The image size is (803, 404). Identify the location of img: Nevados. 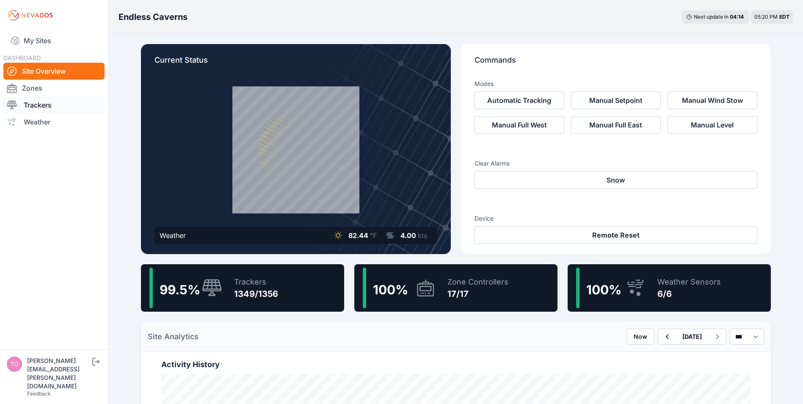
(30, 15).